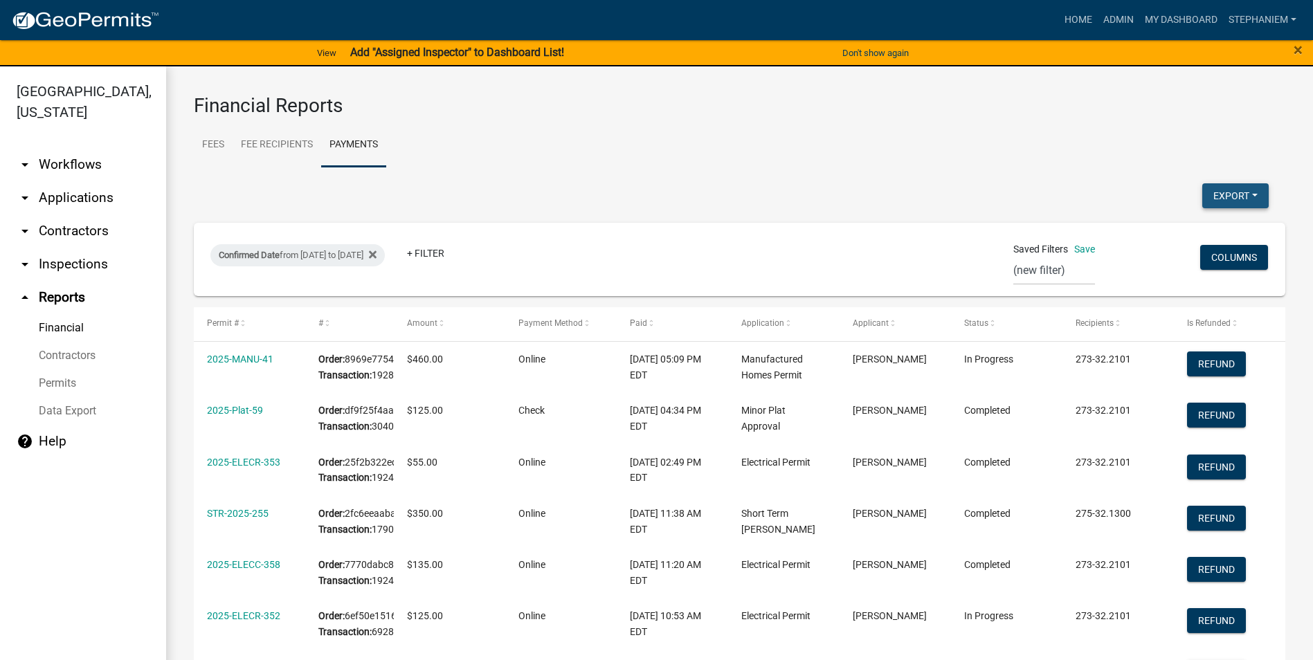 The width and height of the screenshot is (1313, 660). I want to click on span: 275-32.1300, so click(1103, 513).